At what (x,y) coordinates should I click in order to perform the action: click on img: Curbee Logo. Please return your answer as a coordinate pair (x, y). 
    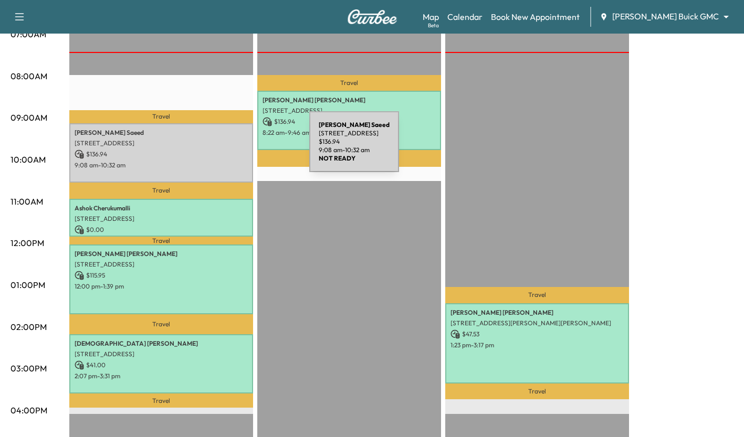
    Looking at the image, I should click on (372, 17).